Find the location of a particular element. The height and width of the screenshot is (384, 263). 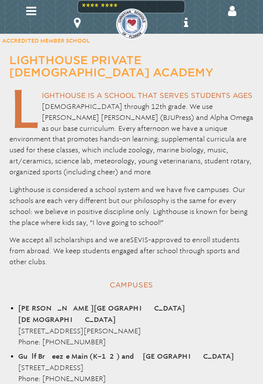

span: SEVIS is located at coordinates (139, 239).